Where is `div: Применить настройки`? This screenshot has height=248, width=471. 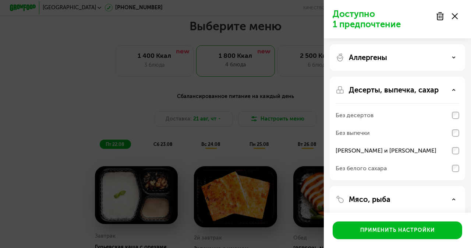
div: Применить настройки is located at coordinates (398, 230).